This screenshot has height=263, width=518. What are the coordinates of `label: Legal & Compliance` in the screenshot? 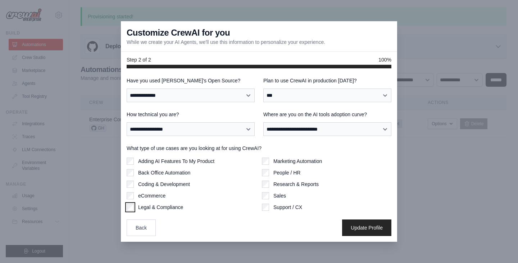 It's located at (160, 207).